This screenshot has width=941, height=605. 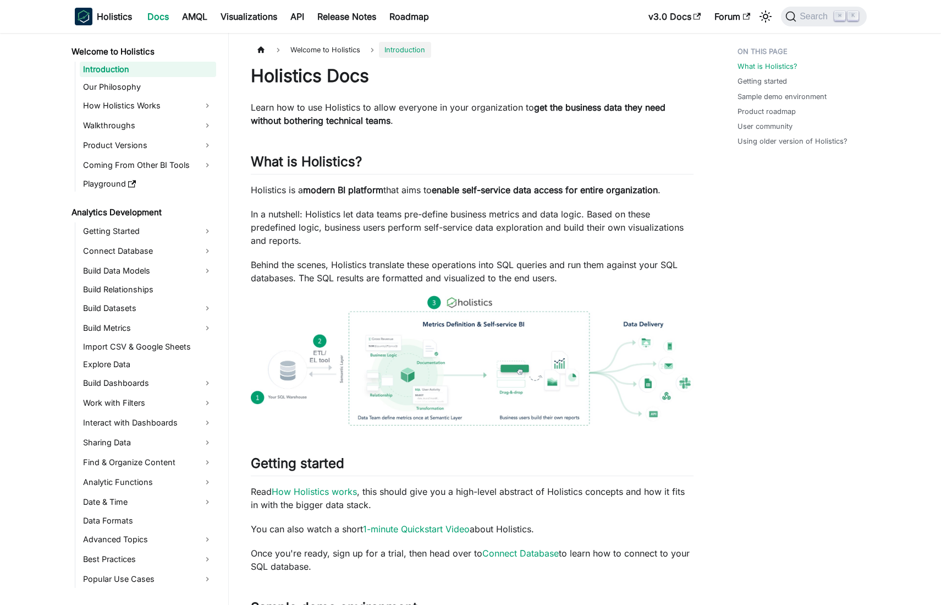 What do you see at coordinates (148, 539) in the screenshot?
I see `a: Advanced Topics` at bounding box center [148, 539].